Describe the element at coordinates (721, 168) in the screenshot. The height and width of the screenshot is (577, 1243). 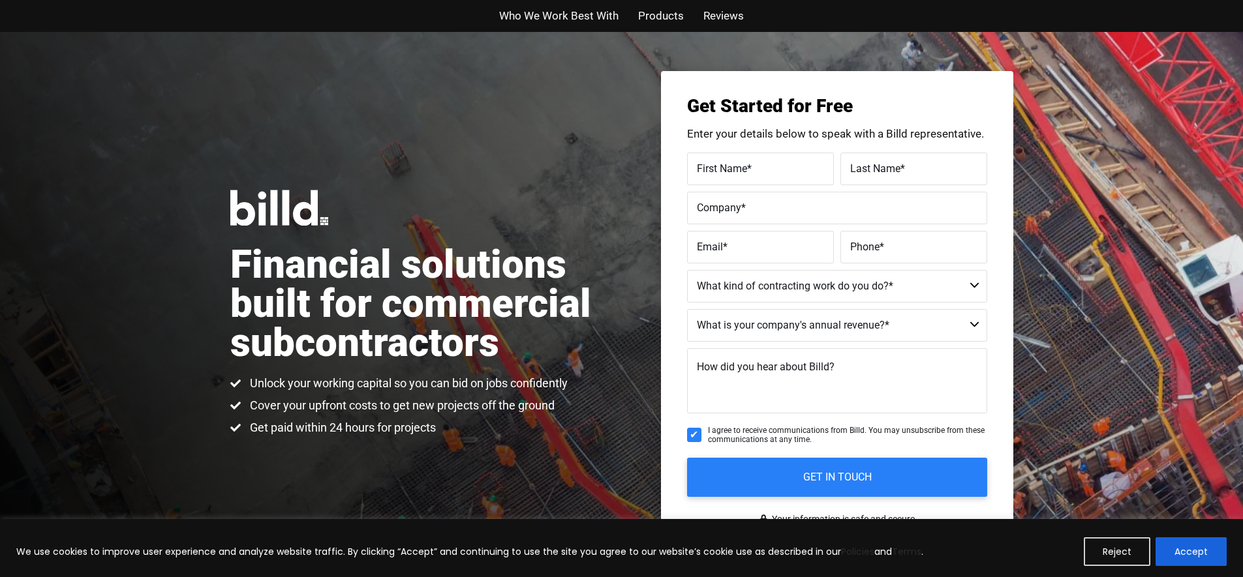
I see `span: First Name` at that location.